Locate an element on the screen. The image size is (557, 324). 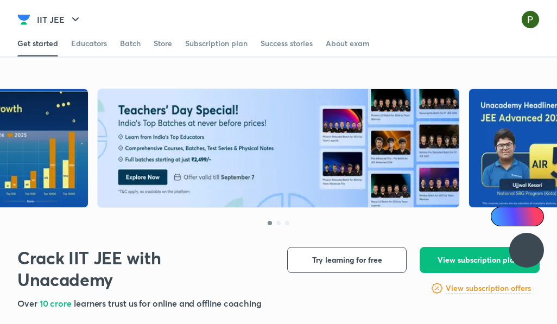
button: IIT JEE is located at coordinates (59, 20).